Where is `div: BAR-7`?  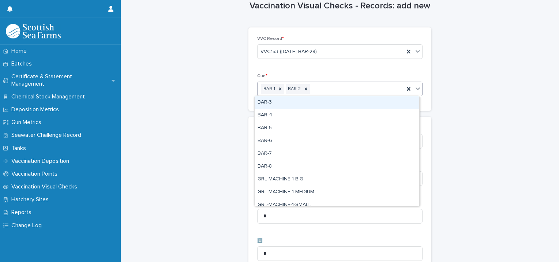 div: BAR-7 is located at coordinates (337, 154).